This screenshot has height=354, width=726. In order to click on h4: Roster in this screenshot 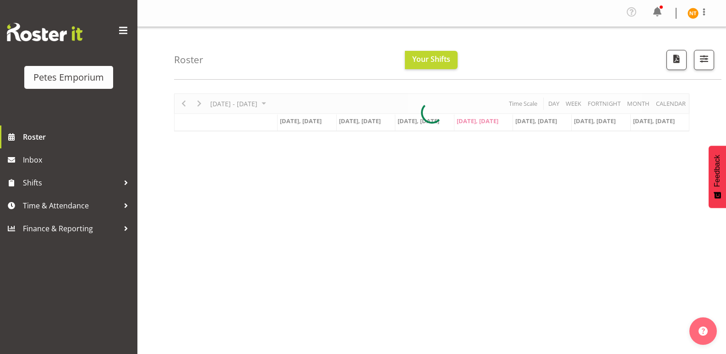, I will do `click(189, 60)`.